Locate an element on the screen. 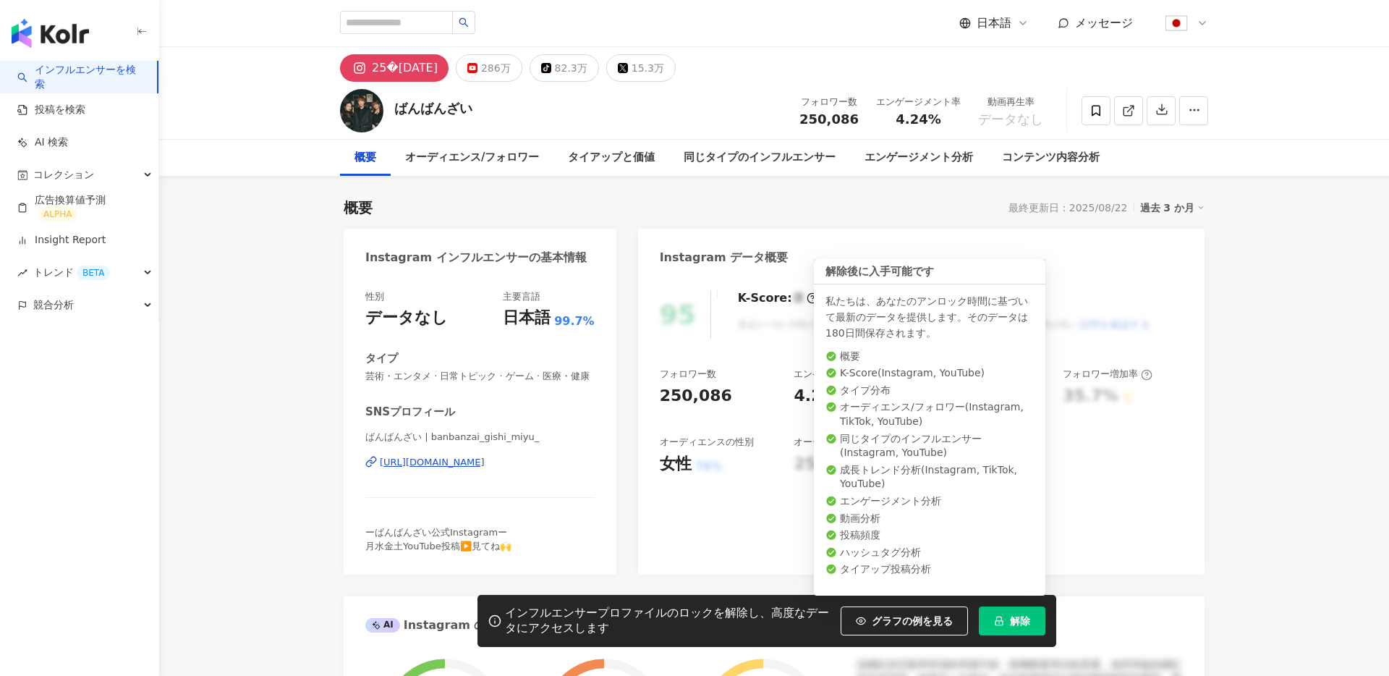 Image resolution: width=1389 pixels, height=676 pixels. div: 同じタイプのインフルエンサー is located at coordinates (759, 158).